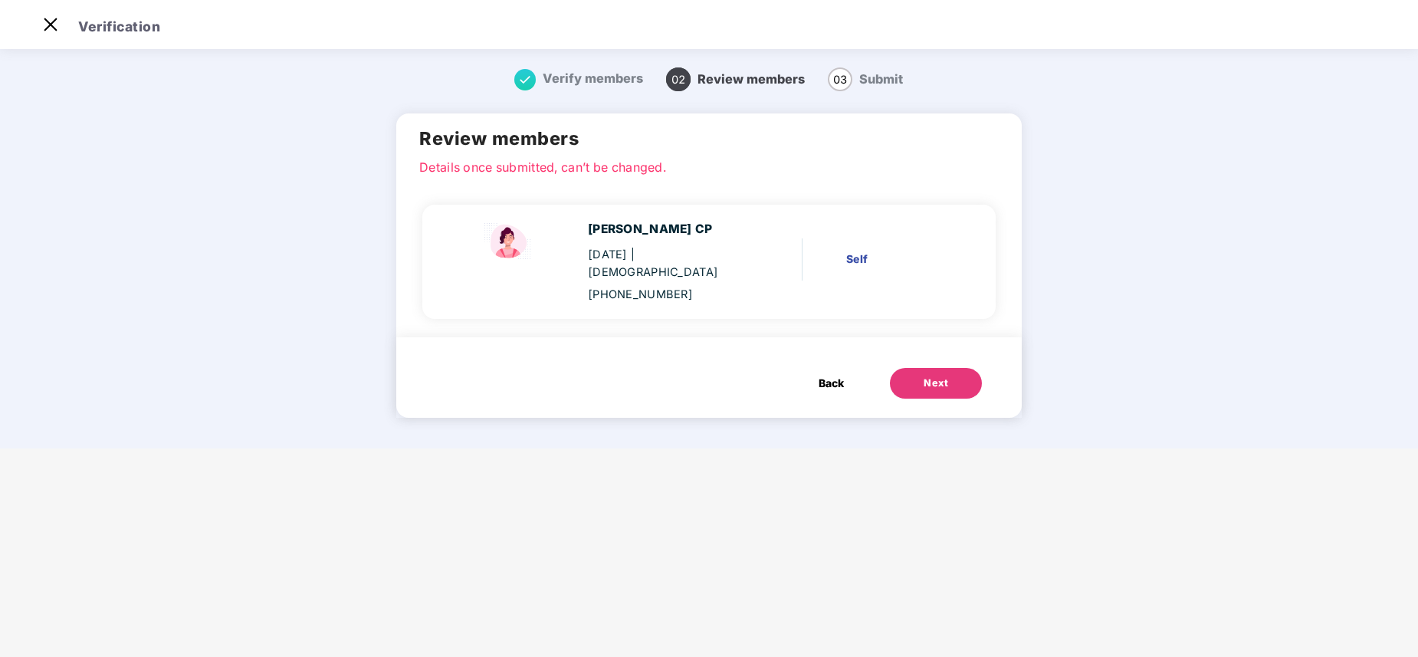  What do you see at coordinates (593, 78) in the screenshot?
I see `span: Verify members` at bounding box center [593, 78].